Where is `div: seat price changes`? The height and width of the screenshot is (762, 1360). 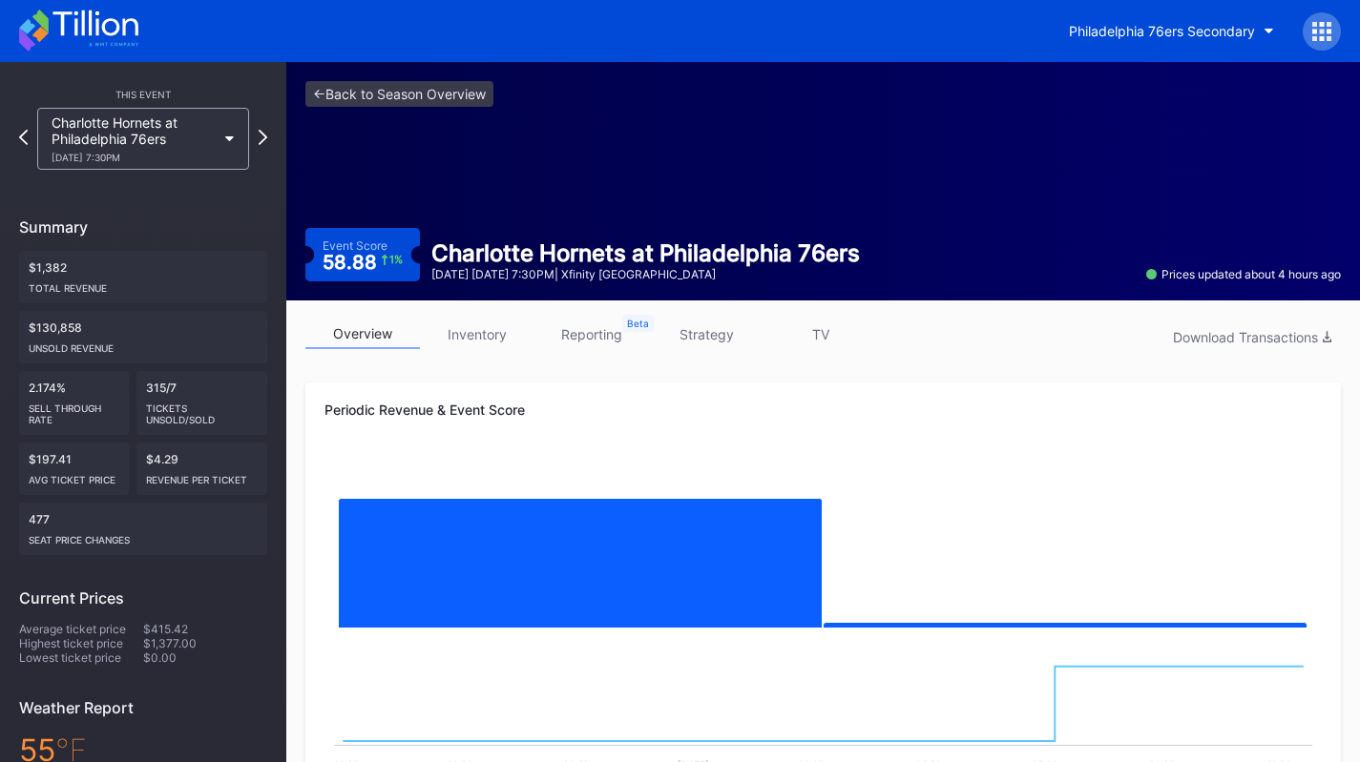 div: seat price changes is located at coordinates (143, 536).